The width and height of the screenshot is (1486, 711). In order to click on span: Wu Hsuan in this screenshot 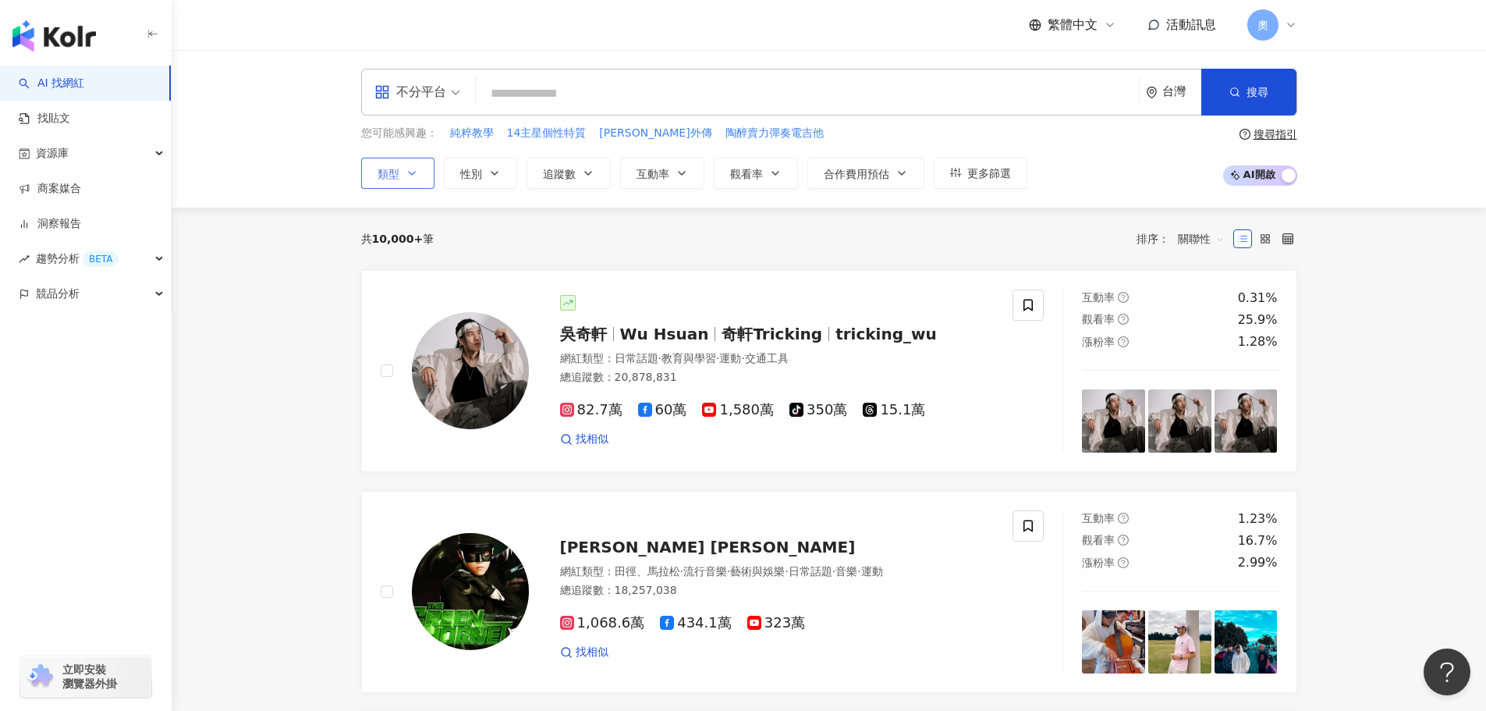, I will do `click(665, 334)`.